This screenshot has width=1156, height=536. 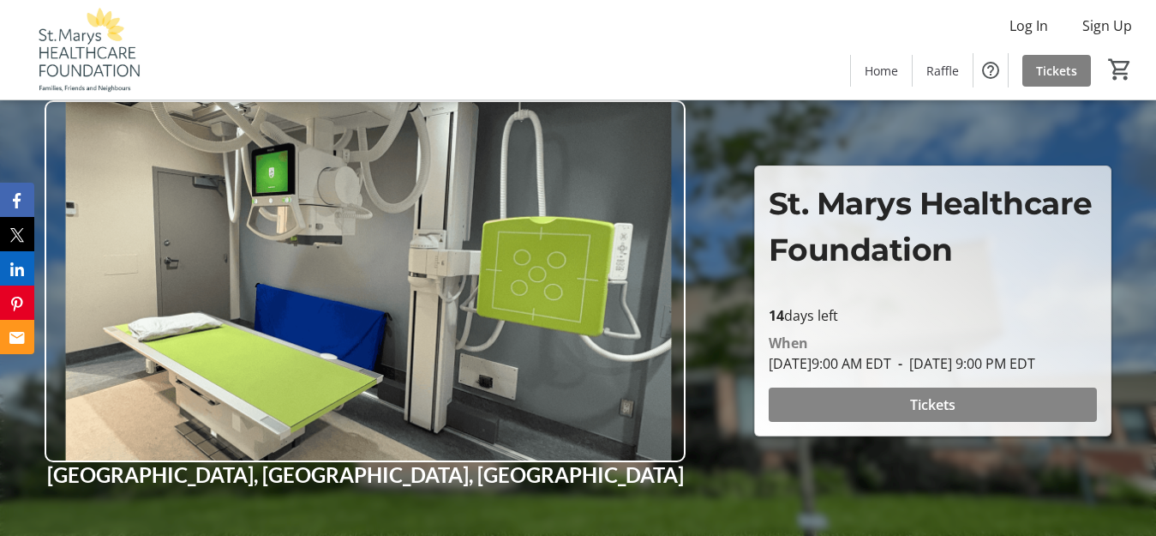 What do you see at coordinates (87, 50) in the screenshot?
I see `img: St. Marys Healthcare Foundation's Logo` at bounding box center [87, 50].